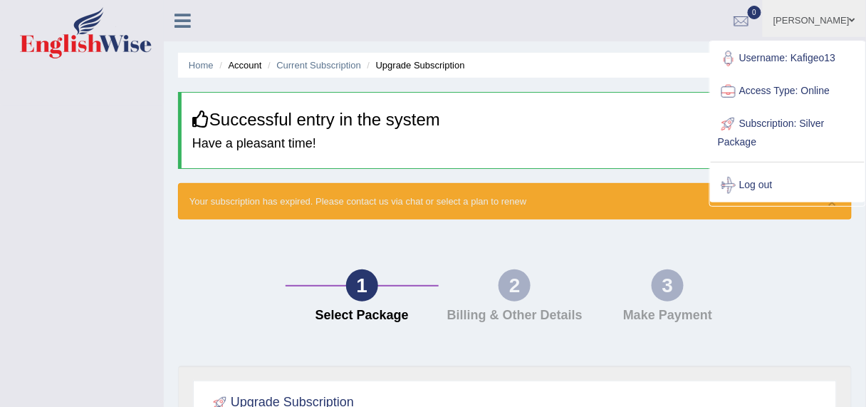 This screenshot has width=866, height=407. Describe the element at coordinates (788, 131) in the screenshot. I see `a: Subscription: Silver Package` at that location.